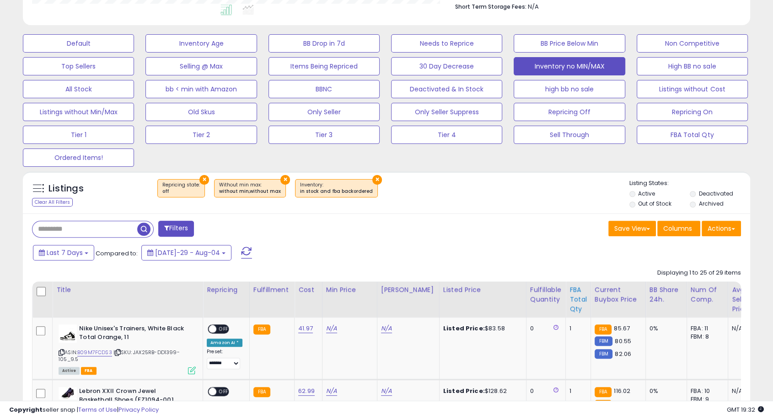  Describe the element at coordinates (250, 188) in the screenshot. I see `span: Without min max :` at that location.